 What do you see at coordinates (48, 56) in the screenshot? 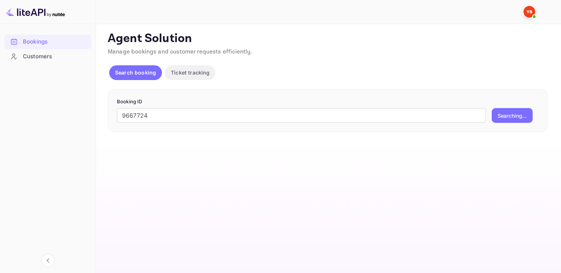
I see `a: Customers` at bounding box center [48, 56].